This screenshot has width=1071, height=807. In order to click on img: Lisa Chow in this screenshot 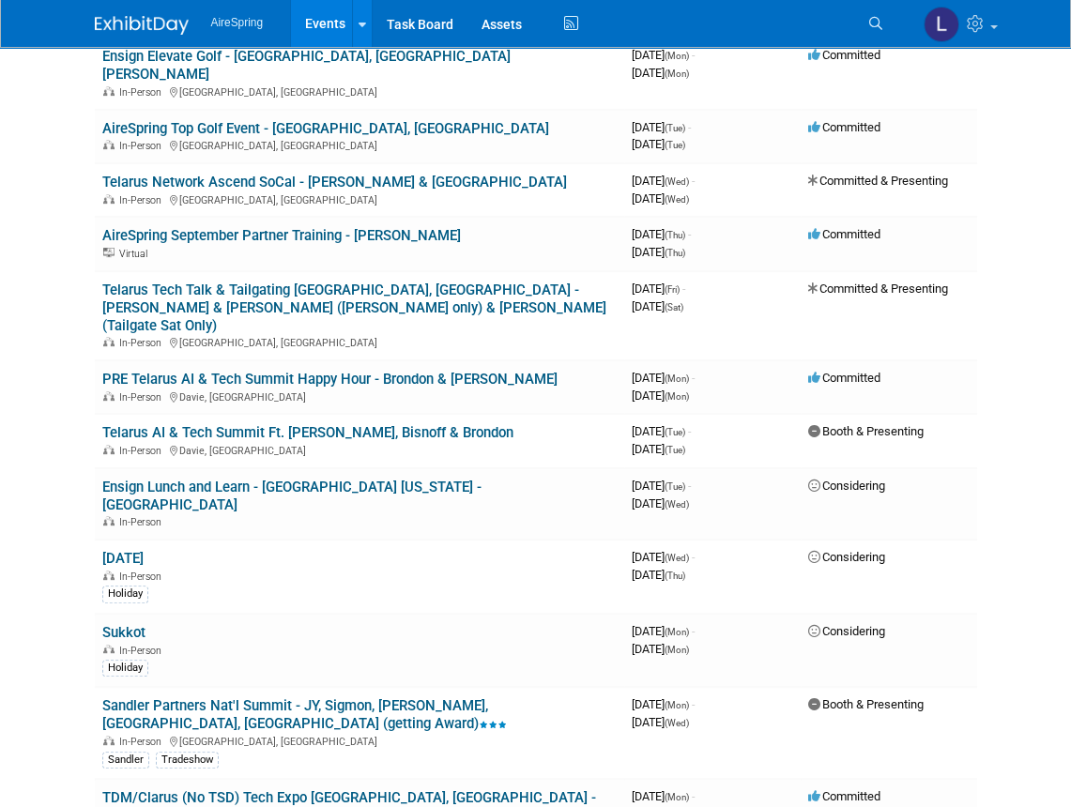, I will do `click(942, 24)`.